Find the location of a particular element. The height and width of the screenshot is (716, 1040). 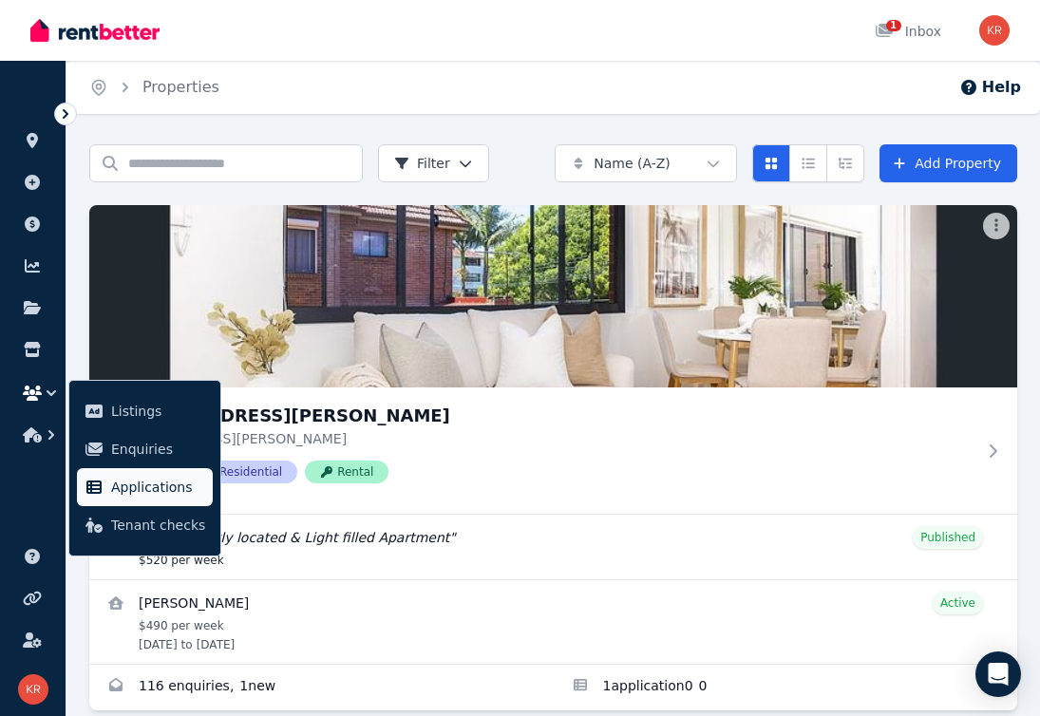

a: Applications for 11/1A Robert Street, Ashfield is located at coordinates (786, 688).